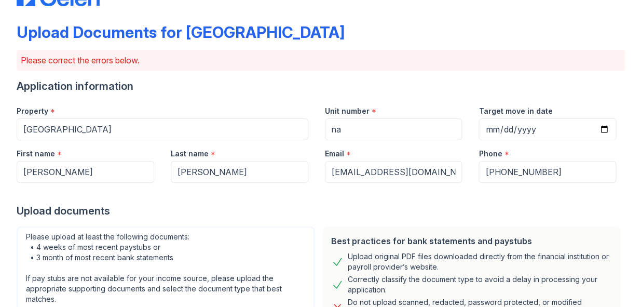  What do you see at coordinates (189, 154) in the screenshot?
I see `label: Last name` at bounding box center [189, 154].